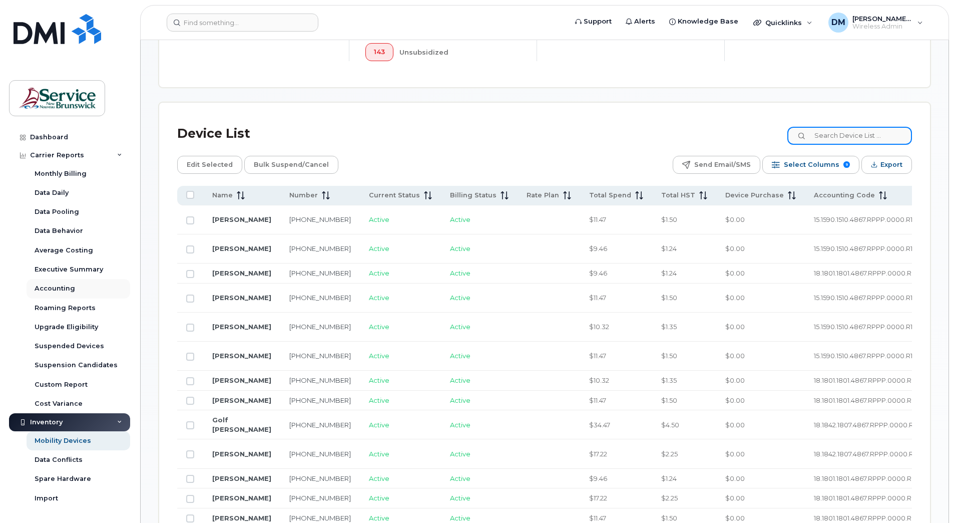  Describe the element at coordinates (598, 498) in the screenshot. I see `span: $17.22` at that location.